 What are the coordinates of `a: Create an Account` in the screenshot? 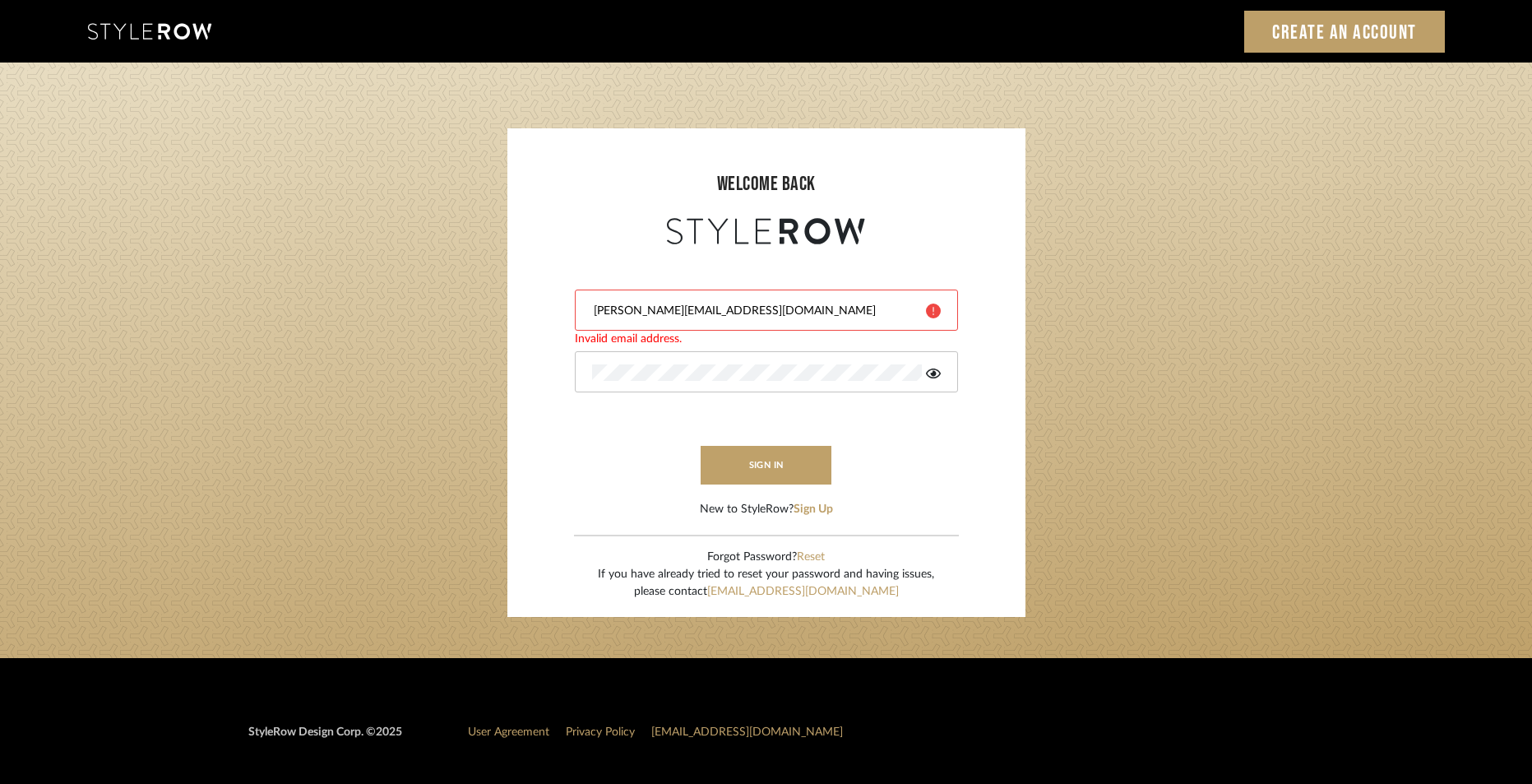 It's located at (1345, 32).